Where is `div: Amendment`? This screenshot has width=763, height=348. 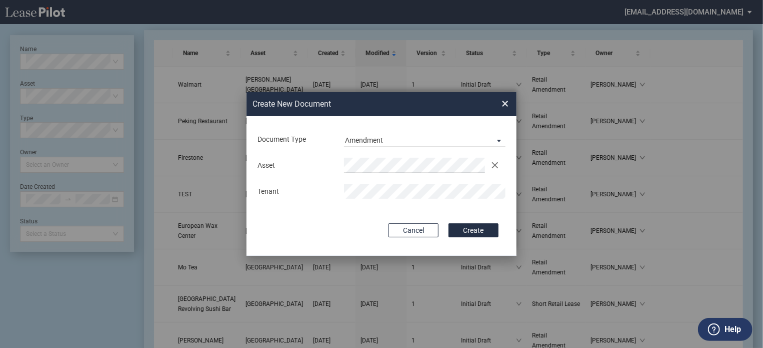
div: Amendment is located at coordinates (364, 140).